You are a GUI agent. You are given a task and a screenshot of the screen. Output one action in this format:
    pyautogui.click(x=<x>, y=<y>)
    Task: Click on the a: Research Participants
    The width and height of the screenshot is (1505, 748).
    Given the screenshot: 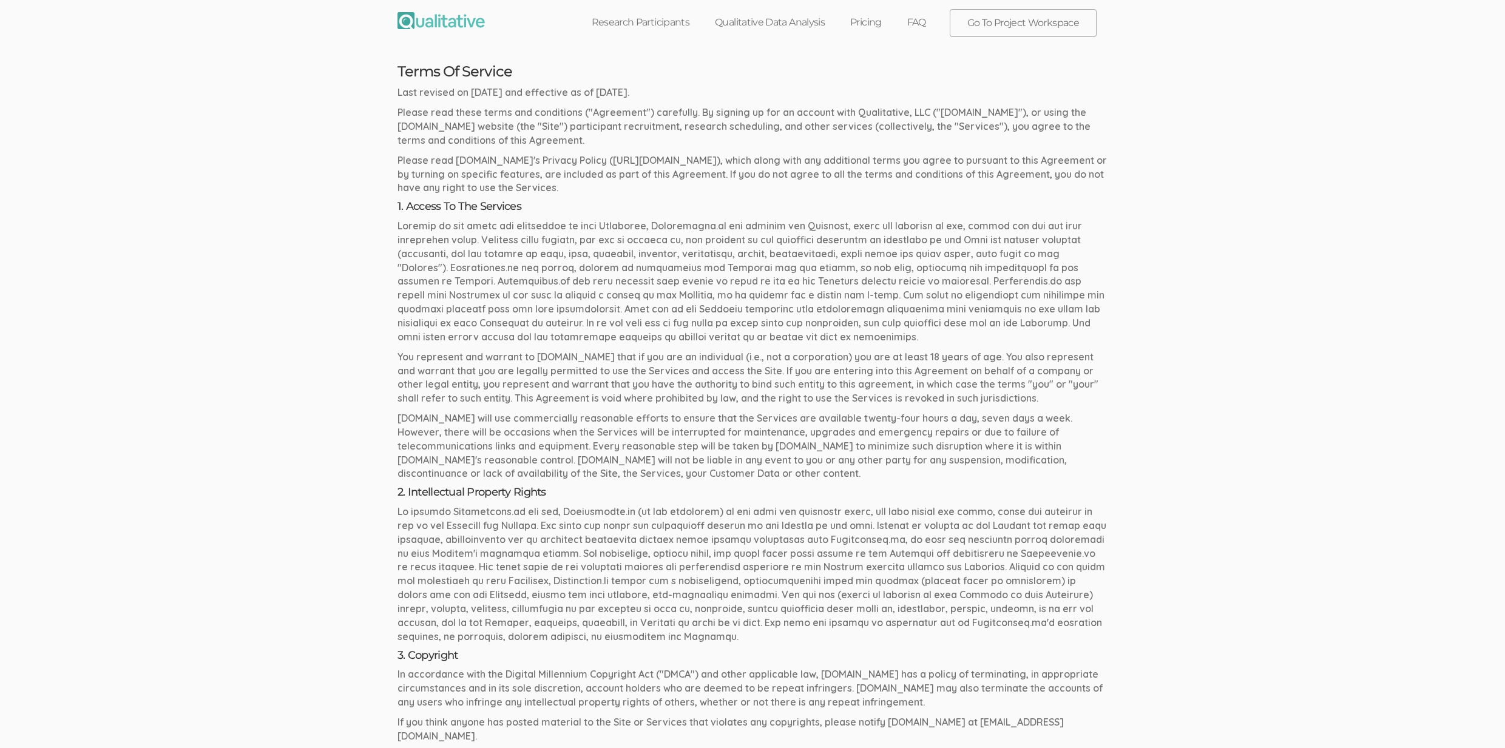 What is the action you would take?
    pyautogui.click(x=641, y=22)
    